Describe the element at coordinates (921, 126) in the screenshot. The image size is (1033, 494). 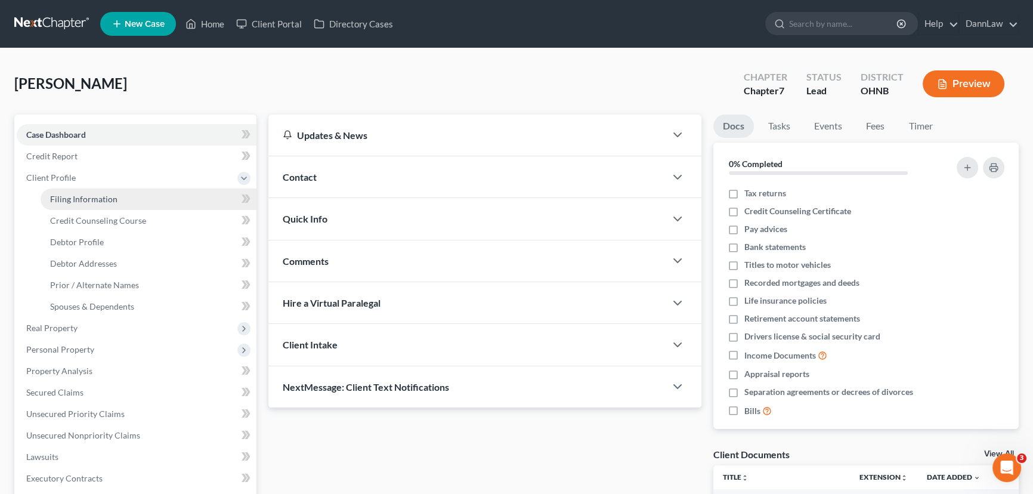
I see `a: Timer` at that location.